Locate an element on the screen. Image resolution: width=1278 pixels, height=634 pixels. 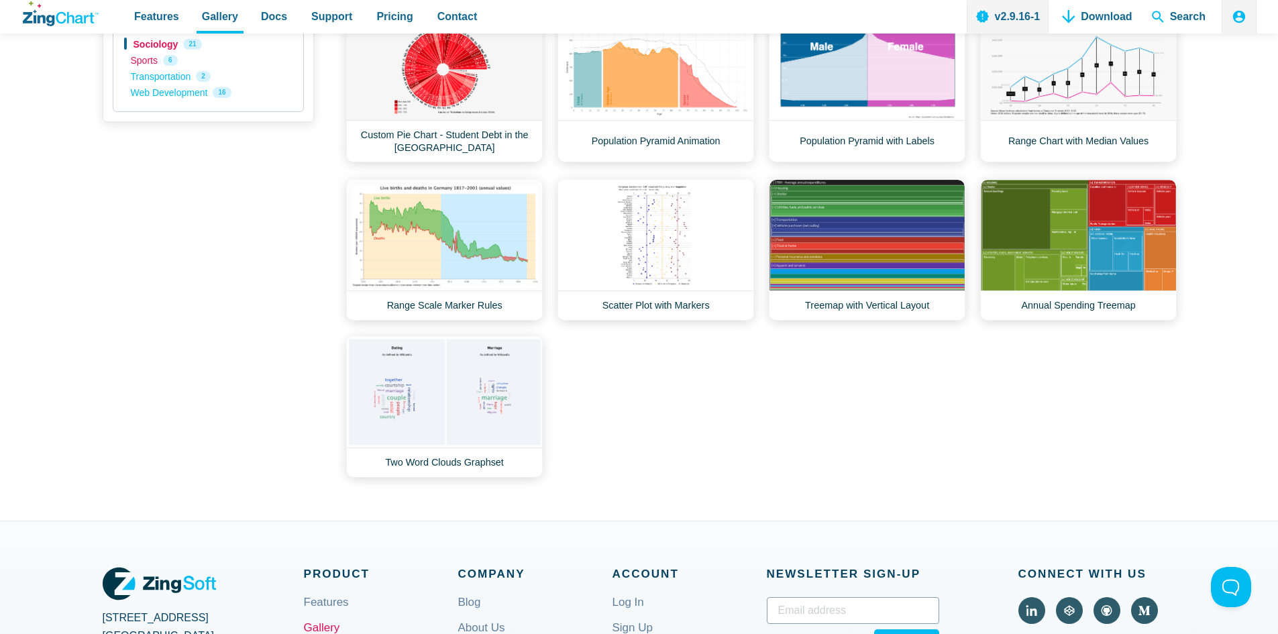
a: Scatter Plot with Markers is located at coordinates (656, 250).